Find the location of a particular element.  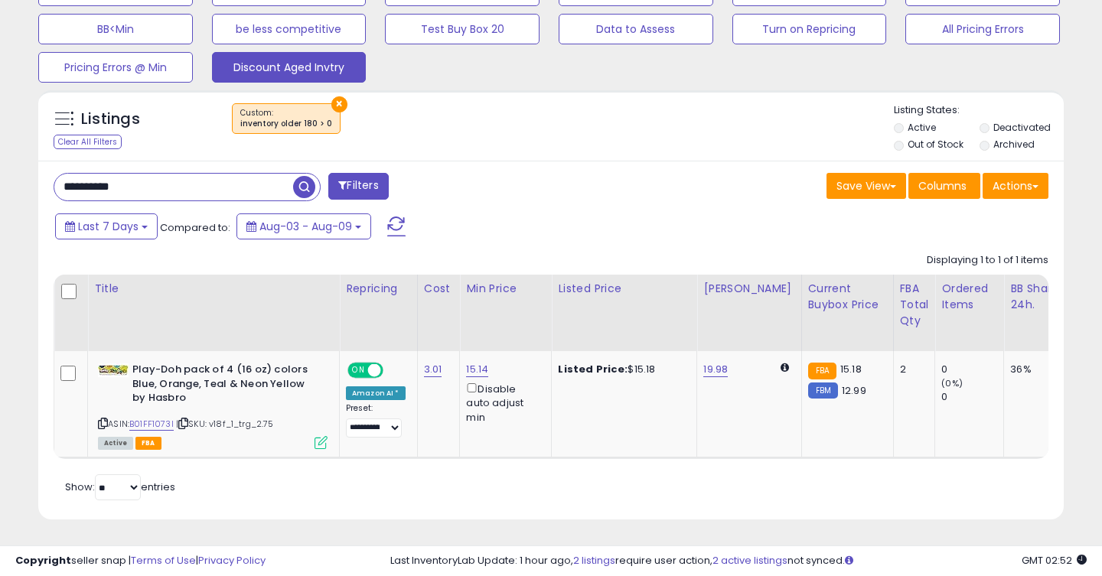

div: BB Share 24h. is located at coordinates (1038, 297).